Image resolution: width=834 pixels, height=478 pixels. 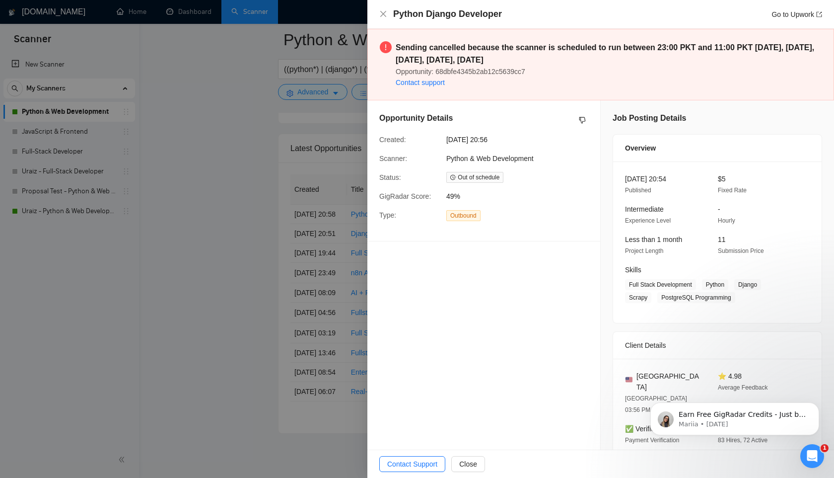 I want to click on span: GigRadar Score:, so click(x=405, y=196).